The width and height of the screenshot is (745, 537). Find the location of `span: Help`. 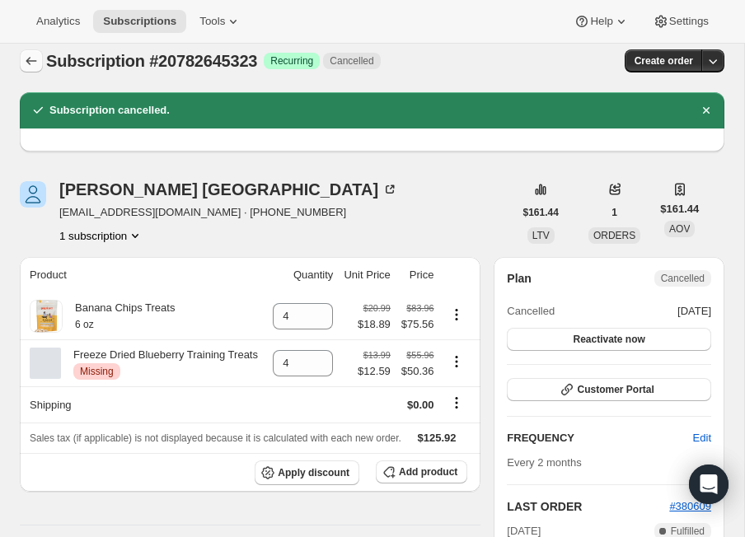

span: Help is located at coordinates (601, 21).